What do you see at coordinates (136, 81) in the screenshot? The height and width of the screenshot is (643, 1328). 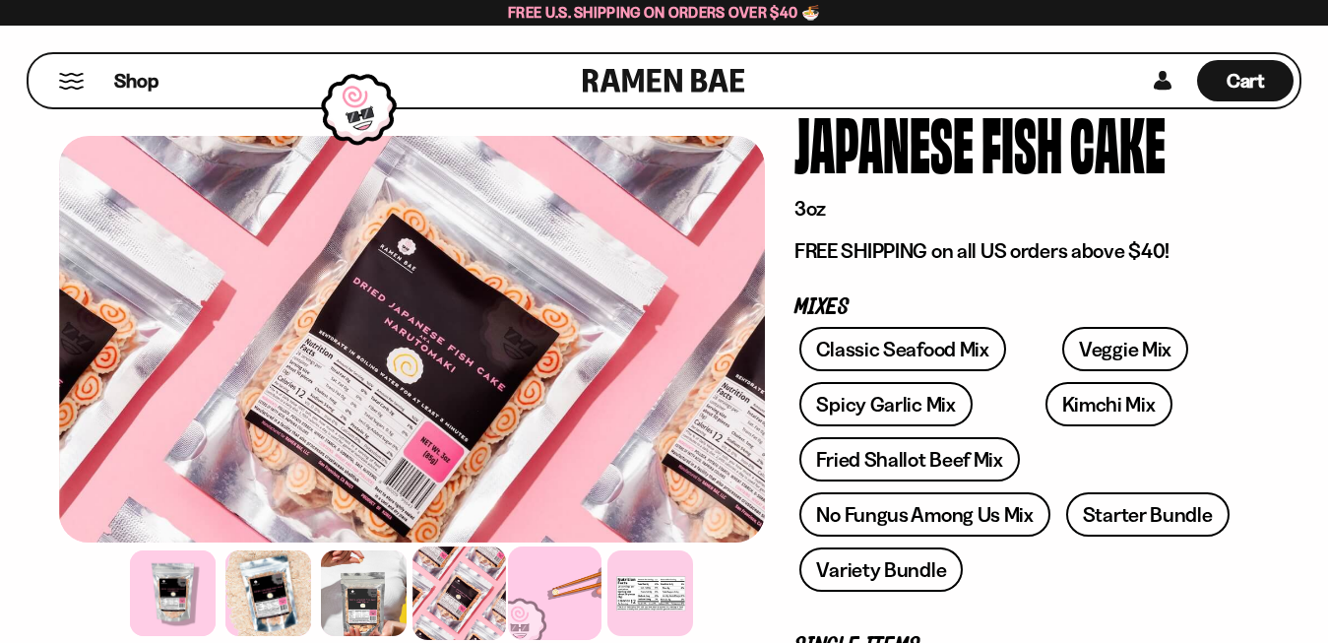 I see `a: Shop` at bounding box center [136, 81].